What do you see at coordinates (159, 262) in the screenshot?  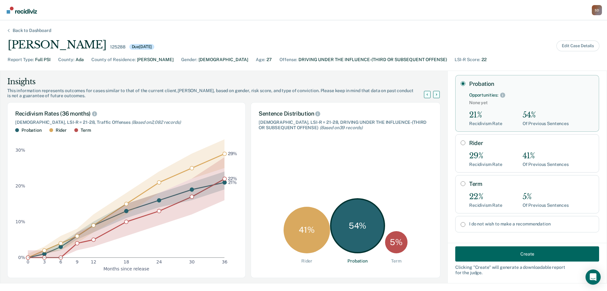 I see `text: 24` at bounding box center [159, 262].